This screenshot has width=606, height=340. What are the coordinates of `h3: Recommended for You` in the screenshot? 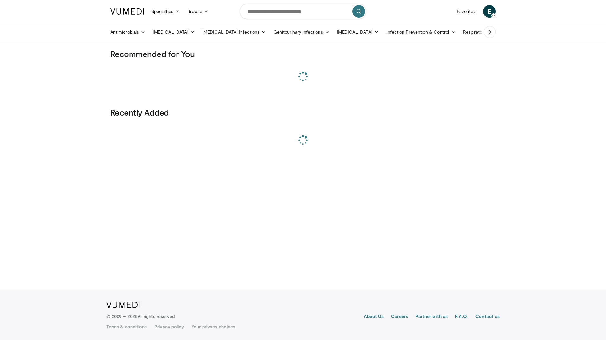 It's located at (303, 54).